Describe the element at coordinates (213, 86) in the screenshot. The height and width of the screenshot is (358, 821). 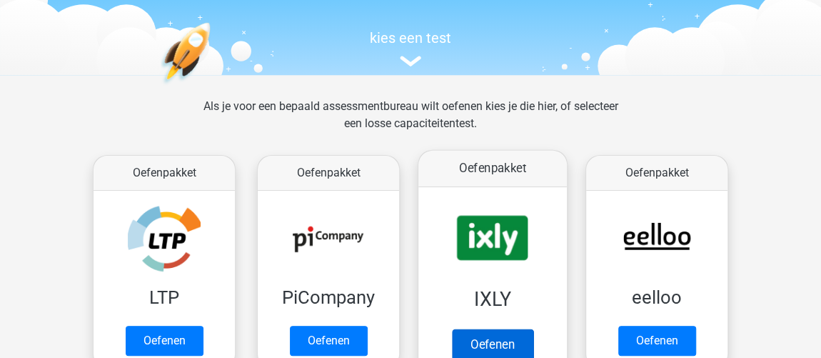
I see `img: oefenen` at that location.